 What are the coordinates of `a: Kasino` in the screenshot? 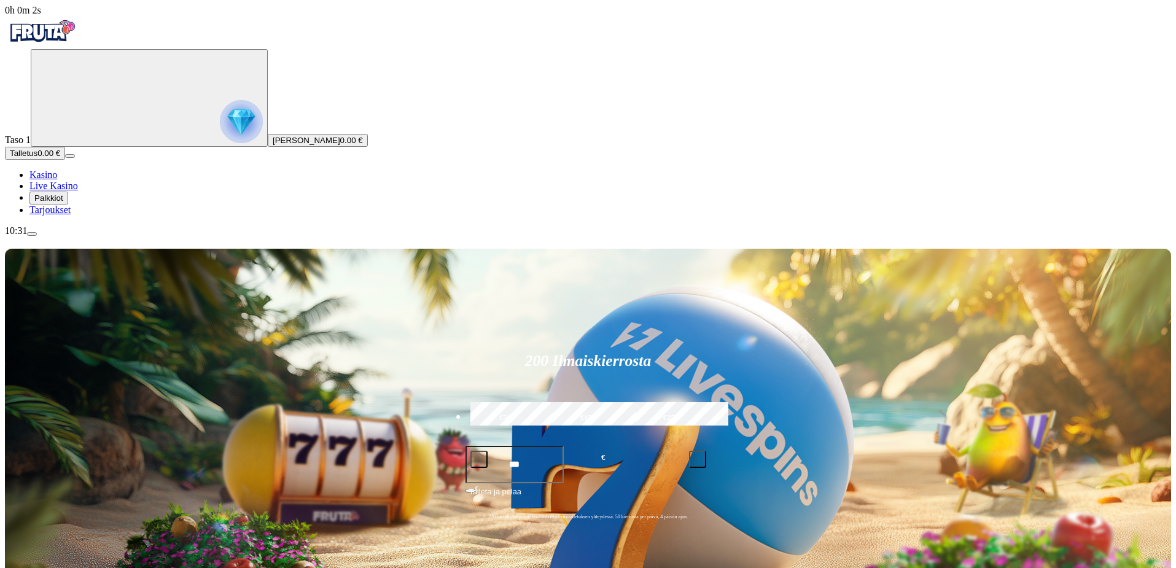 It's located at (43, 174).